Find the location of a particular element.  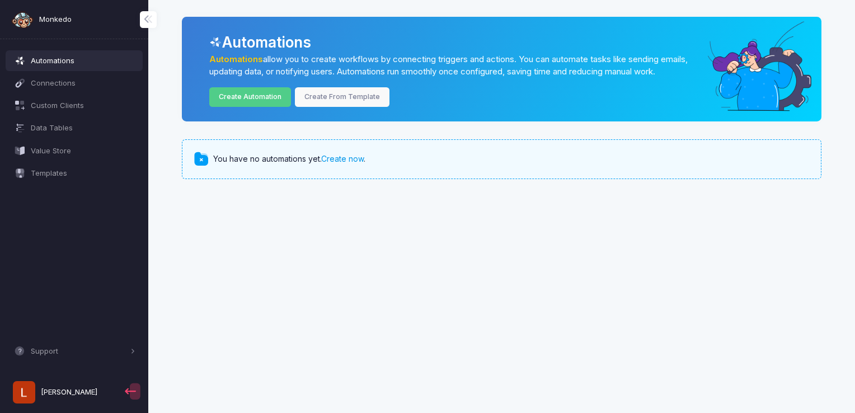

span: Connections is located at coordinates (83, 83).